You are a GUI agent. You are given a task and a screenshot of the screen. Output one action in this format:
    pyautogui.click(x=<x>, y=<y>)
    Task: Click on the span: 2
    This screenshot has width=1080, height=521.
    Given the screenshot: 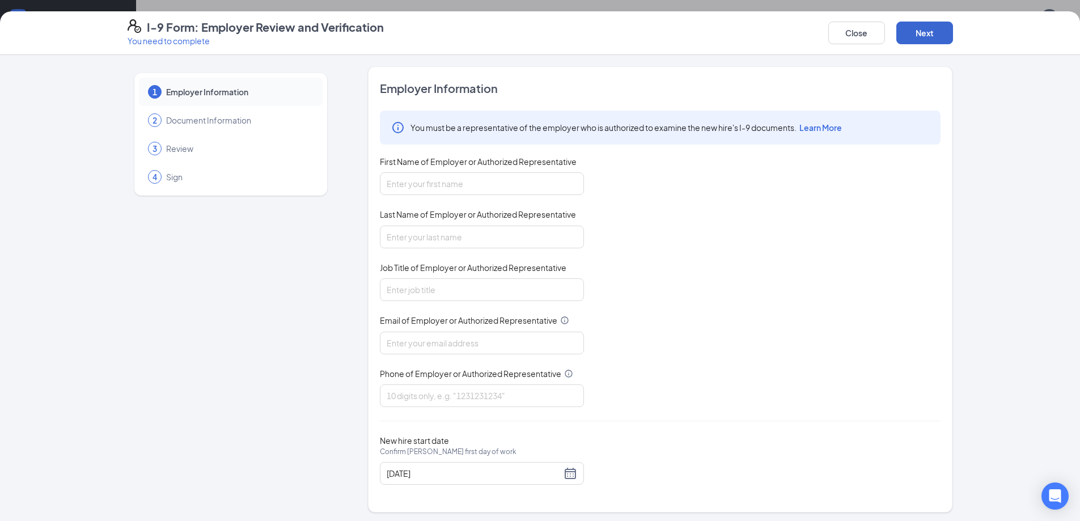 What is the action you would take?
    pyautogui.click(x=155, y=120)
    